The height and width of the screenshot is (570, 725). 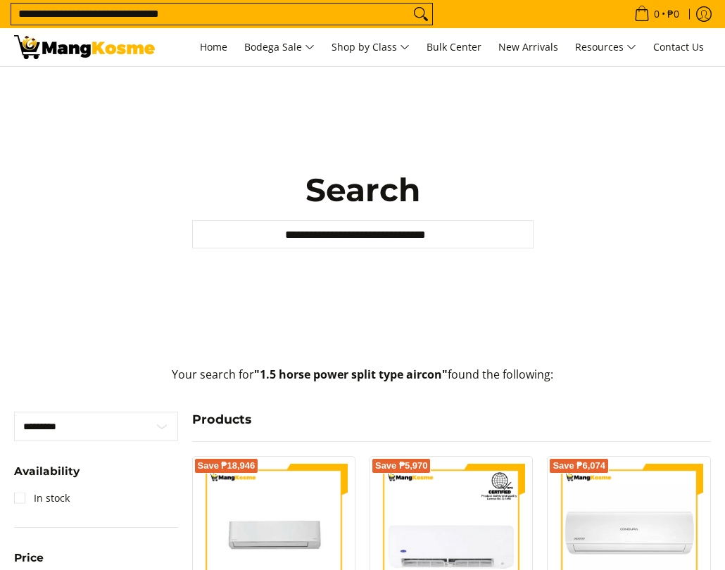 What do you see at coordinates (29, 558) in the screenshot?
I see `span: Price` at bounding box center [29, 558].